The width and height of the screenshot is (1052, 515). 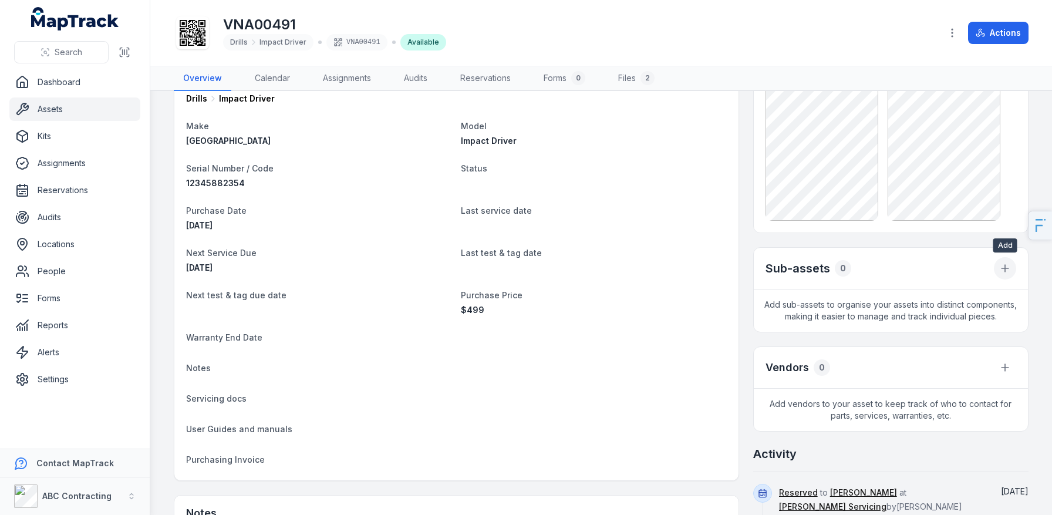 I want to click on span: Status, so click(x=474, y=168).